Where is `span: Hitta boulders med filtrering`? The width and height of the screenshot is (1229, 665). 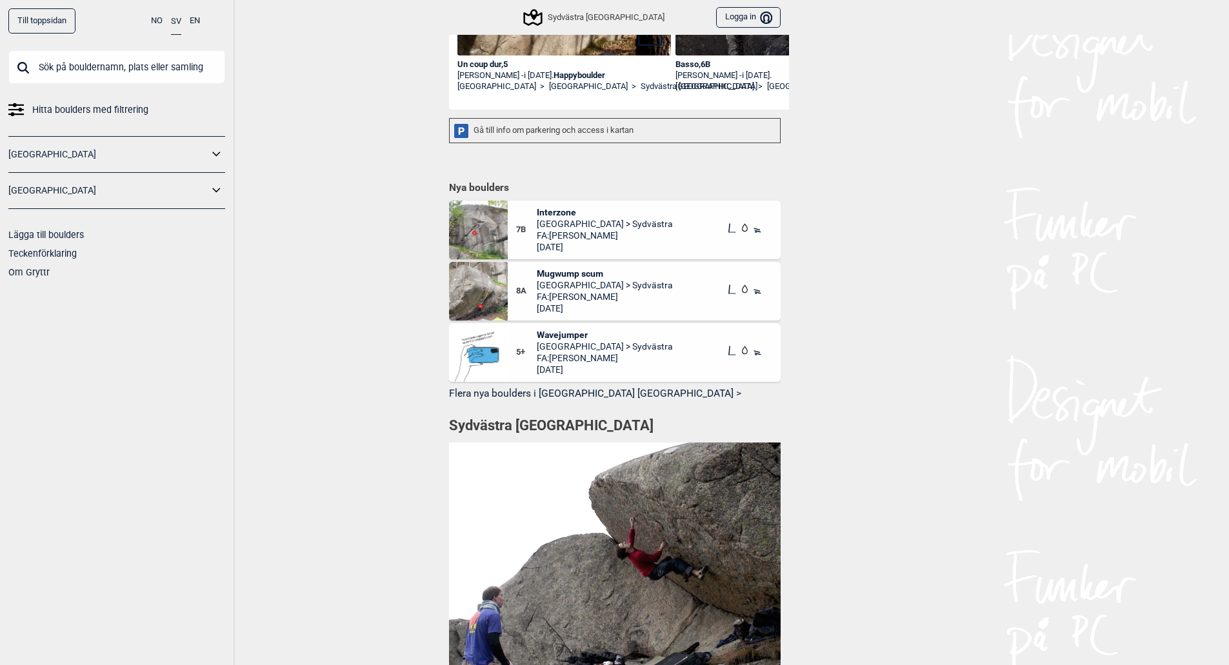
span: Hitta boulders med filtrering is located at coordinates (90, 110).